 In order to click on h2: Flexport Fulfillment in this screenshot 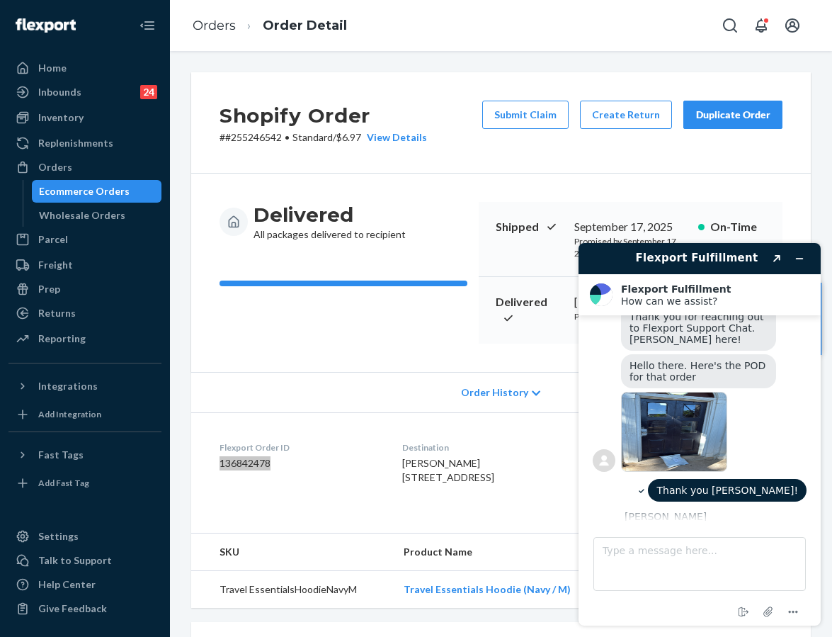, I will do `click(148, 57)`.